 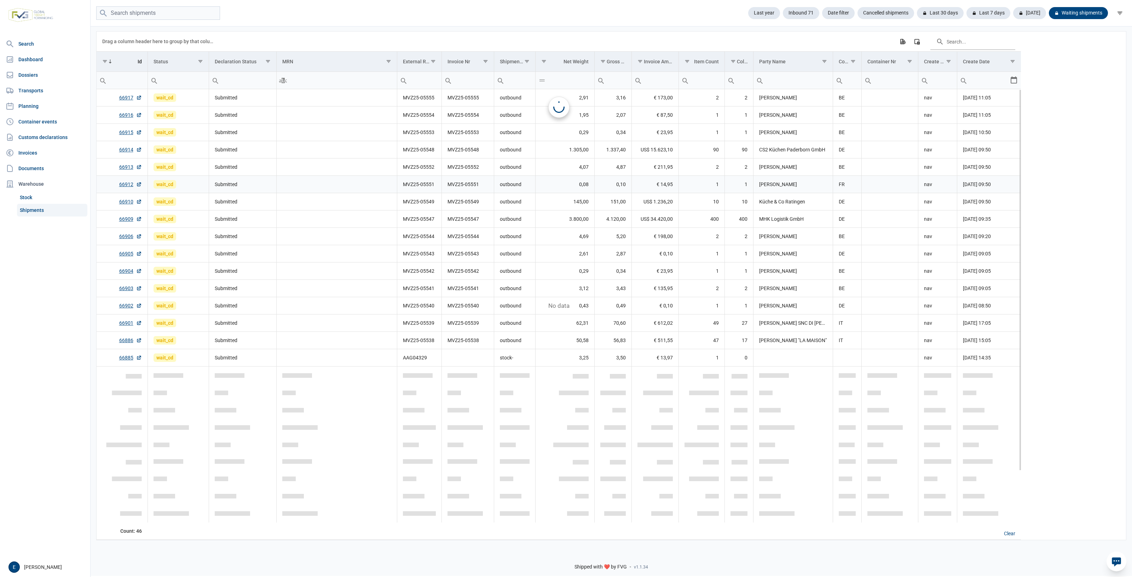 I want to click on td: MVZ25-05538, so click(x=419, y=340).